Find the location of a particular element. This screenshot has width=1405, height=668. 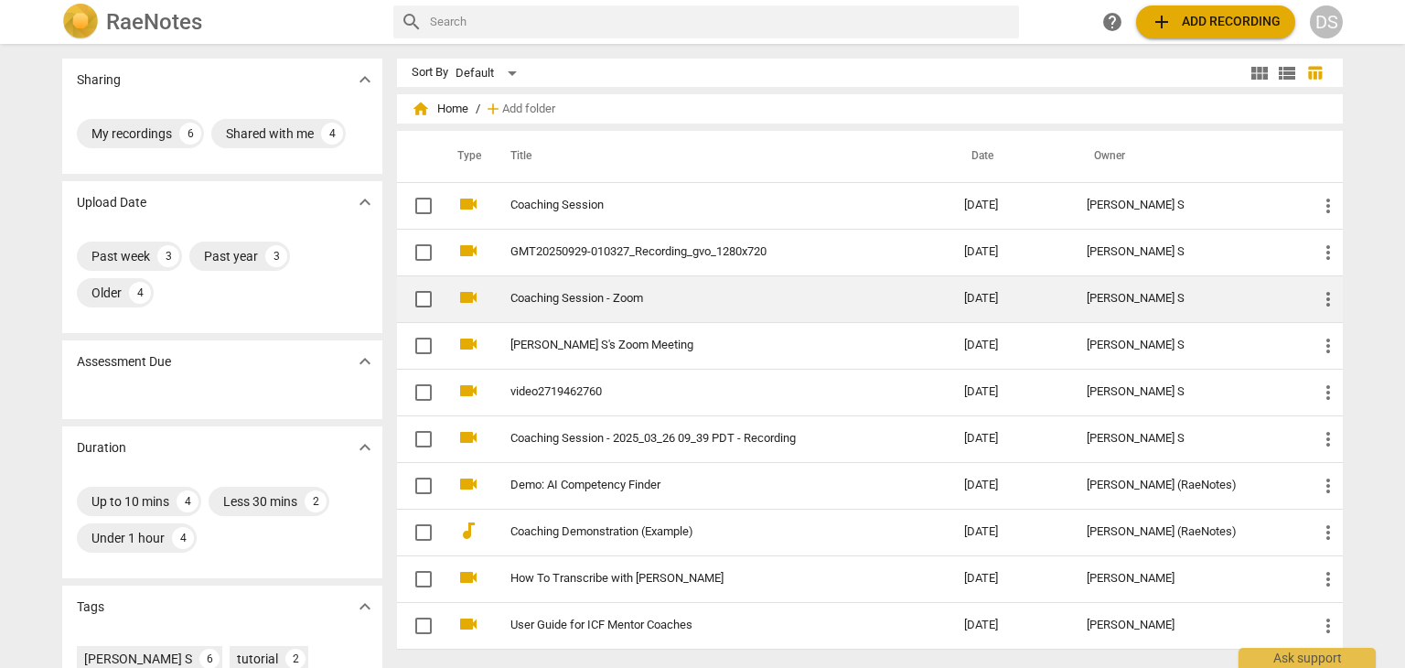

a: Coaching Demonstration (Example) is located at coordinates (704, 531).